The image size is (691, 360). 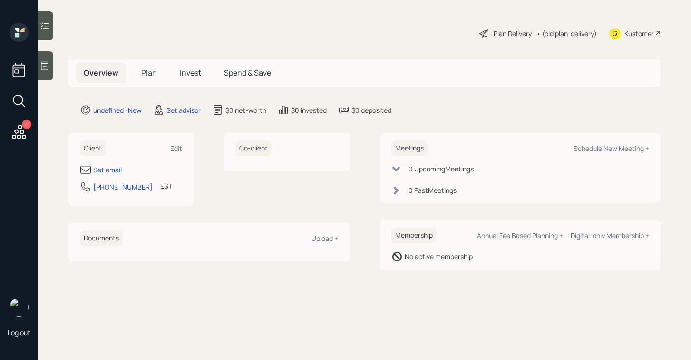 I want to click on span: Plan, so click(x=149, y=73).